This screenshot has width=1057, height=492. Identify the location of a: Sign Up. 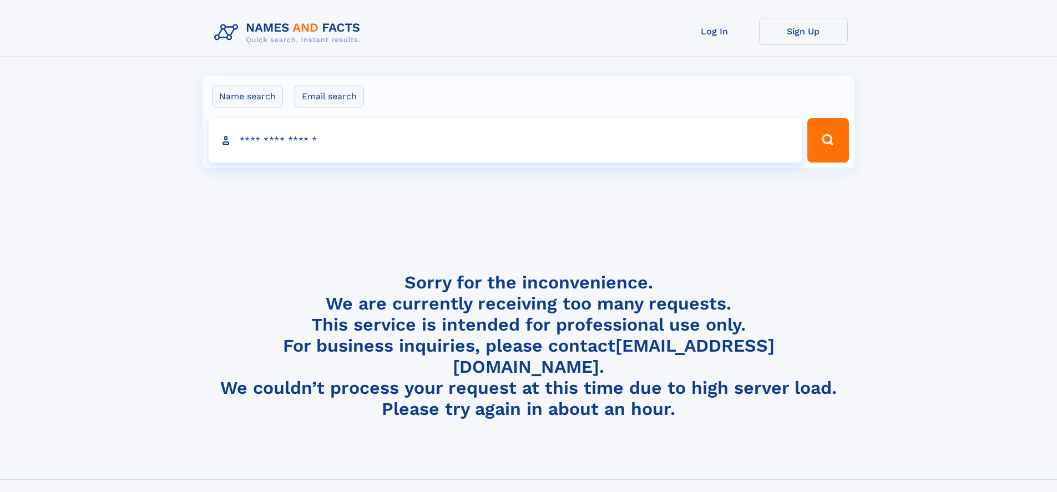
(803, 31).